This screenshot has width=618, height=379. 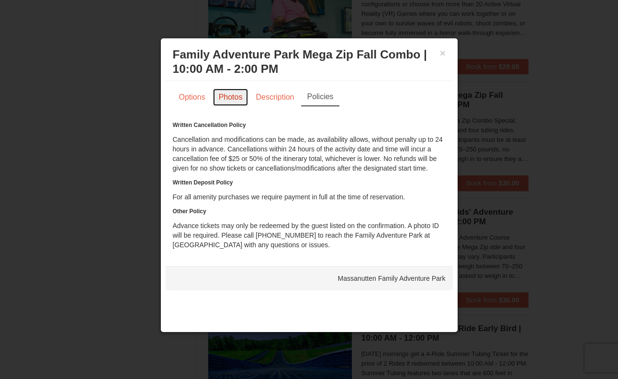 I want to click on h6: Other Policy, so click(x=309, y=211).